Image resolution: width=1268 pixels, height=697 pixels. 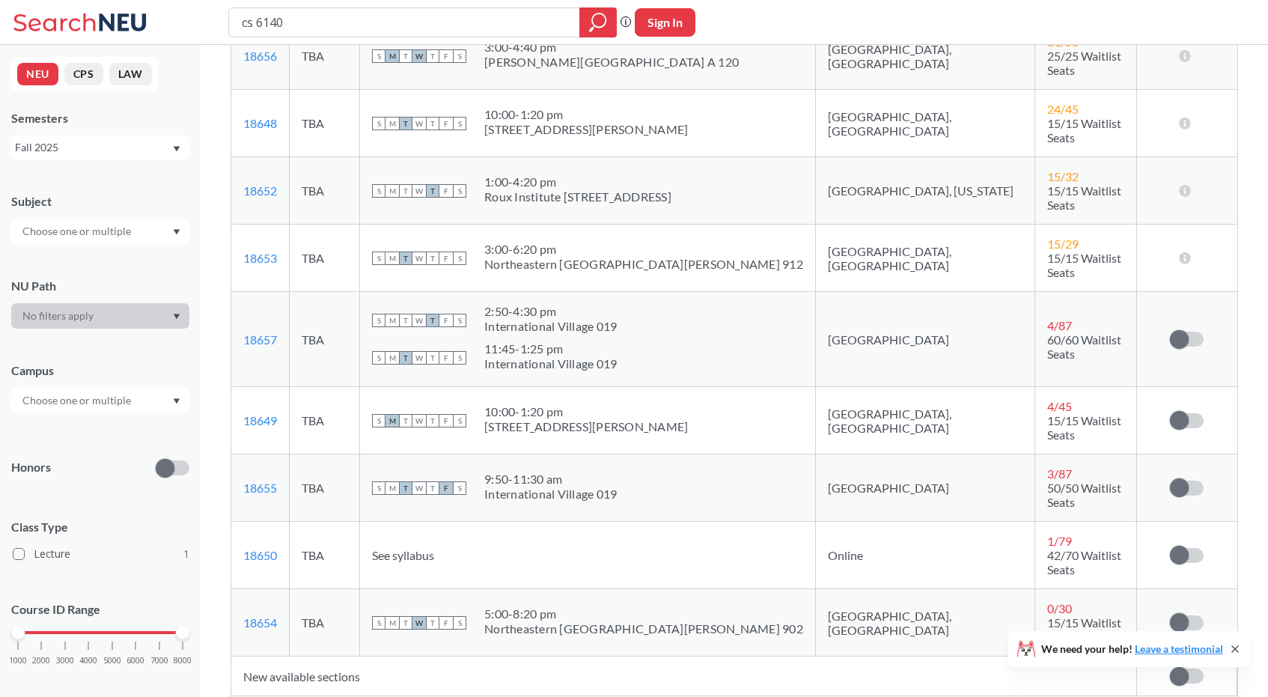 I want to click on button: Sign In, so click(x=665, y=22).